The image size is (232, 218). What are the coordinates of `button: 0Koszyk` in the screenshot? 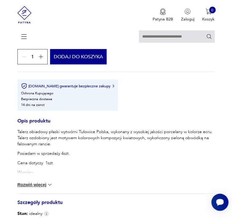 It's located at (208, 15).